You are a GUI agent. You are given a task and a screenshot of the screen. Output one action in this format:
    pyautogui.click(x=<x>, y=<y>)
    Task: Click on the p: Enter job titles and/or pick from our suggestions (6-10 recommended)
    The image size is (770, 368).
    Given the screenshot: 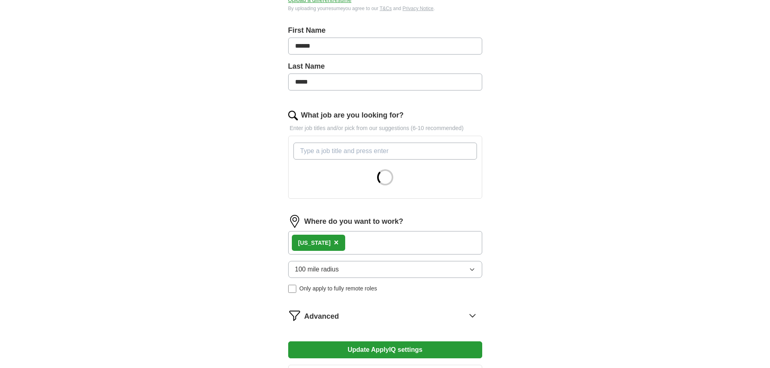 What is the action you would take?
    pyautogui.click(x=385, y=128)
    